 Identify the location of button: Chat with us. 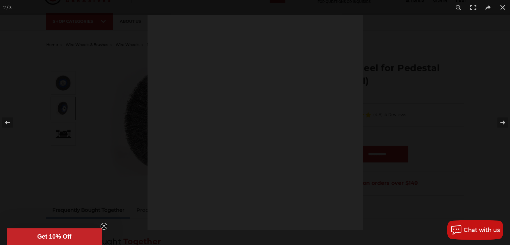
(475, 230).